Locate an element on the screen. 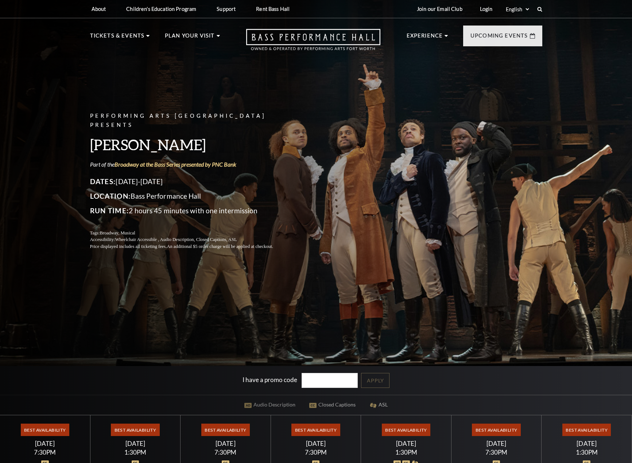  span: Dates: is located at coordinates (103, 181).